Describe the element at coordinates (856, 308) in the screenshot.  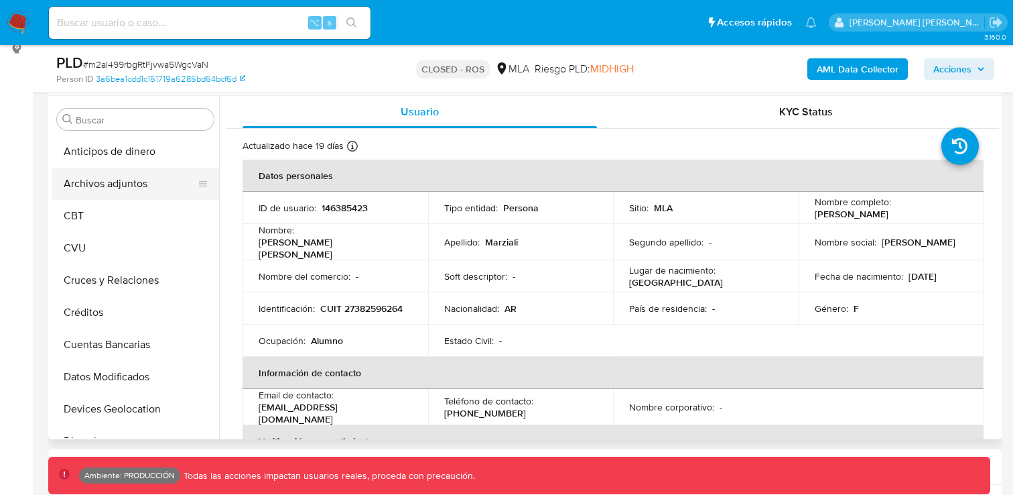
I see `p: F` at that location.